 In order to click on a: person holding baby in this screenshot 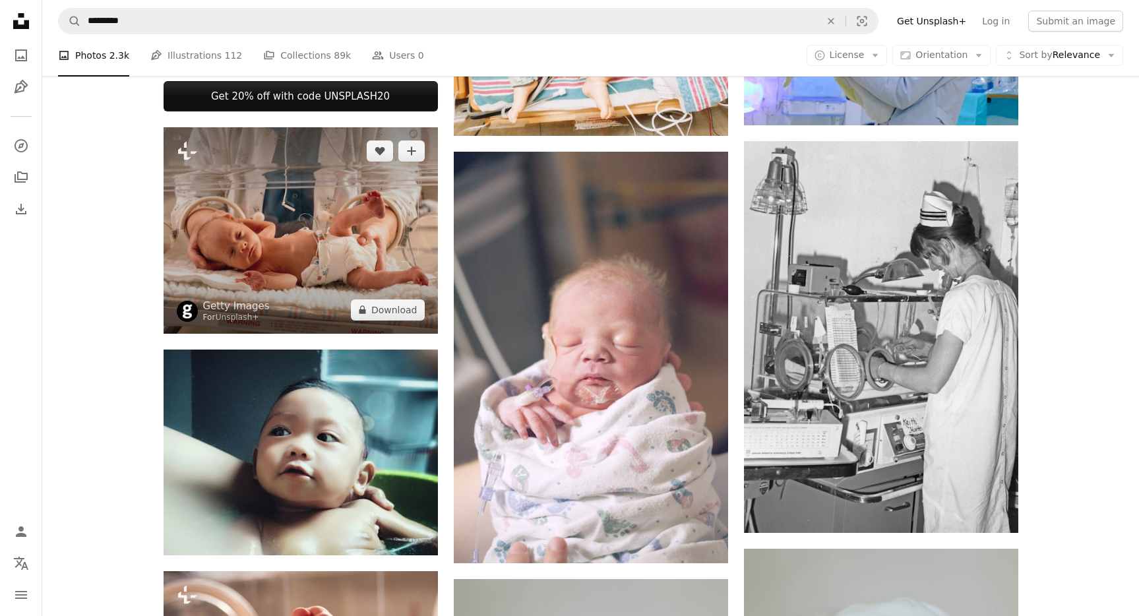, I will do `click(591, 357)`.